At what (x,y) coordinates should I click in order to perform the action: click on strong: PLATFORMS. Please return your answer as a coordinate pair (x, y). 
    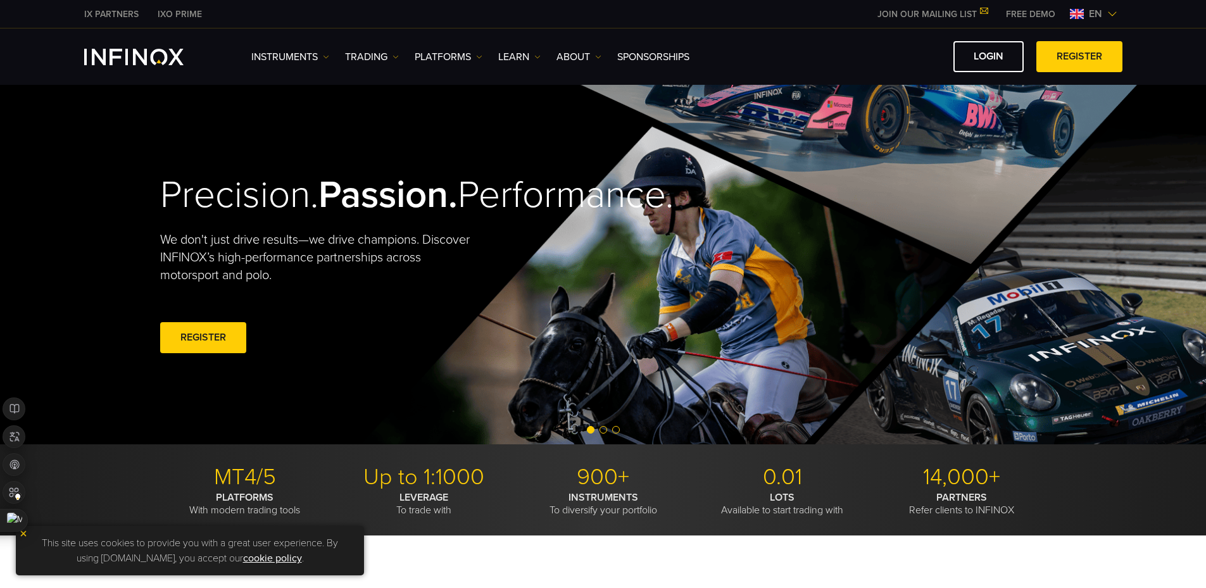
    Looking at the image, I should click on (244, 498).